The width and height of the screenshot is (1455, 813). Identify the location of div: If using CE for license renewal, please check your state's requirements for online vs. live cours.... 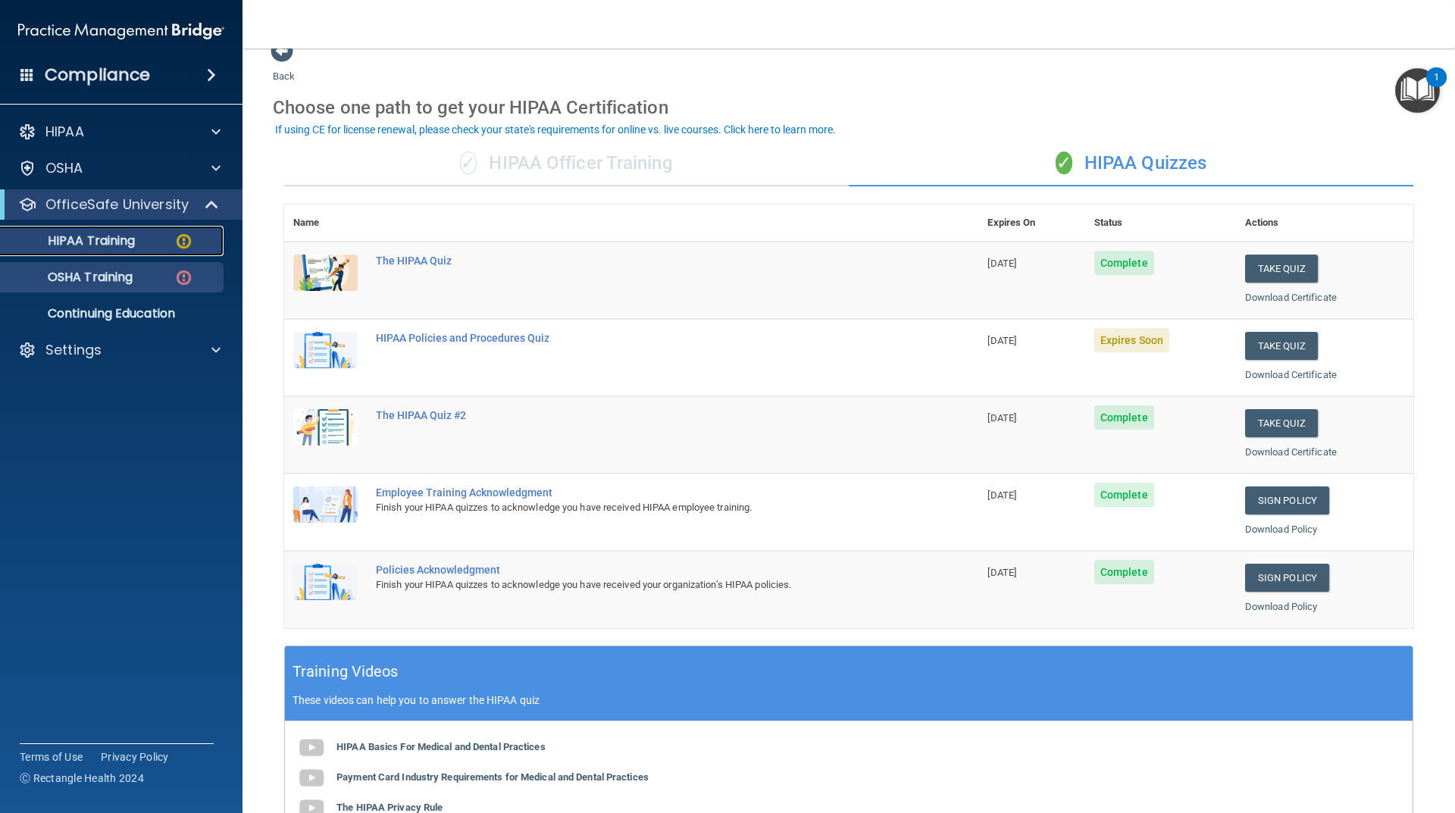
(555, 130).